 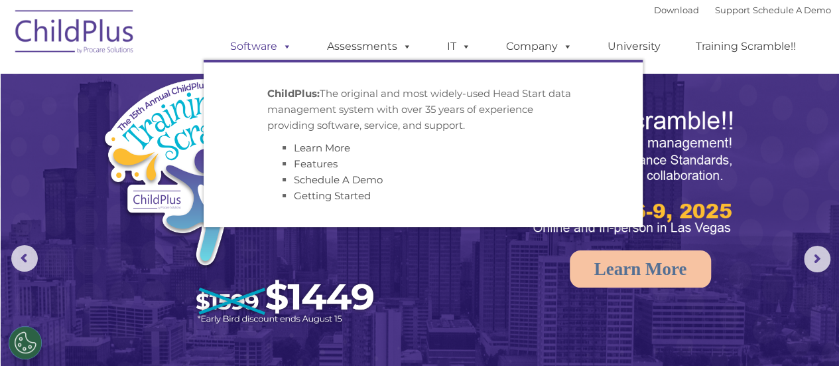 I want to click on p: The original and most widely-used Head Start data management system with over 35 years of experie..., so click(x=423, y=109).